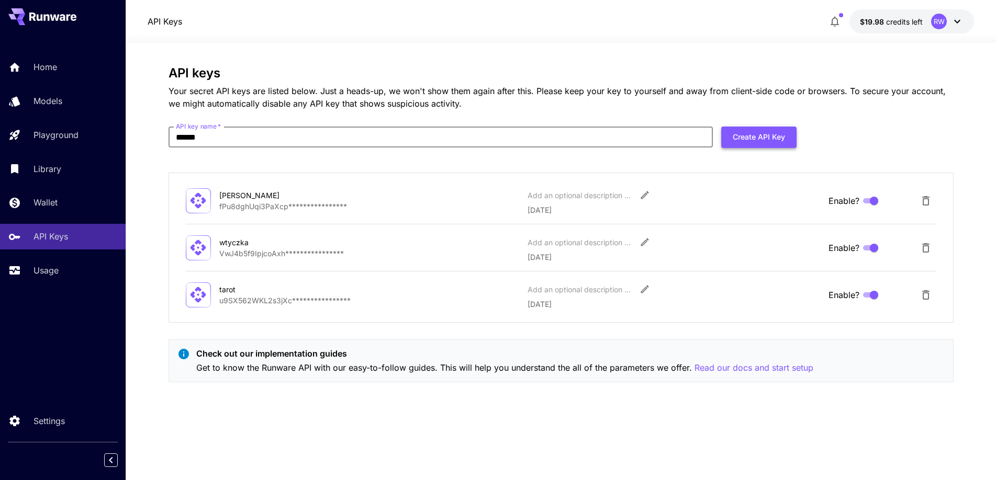  I want to click on div: tarot, so click(272, 289).